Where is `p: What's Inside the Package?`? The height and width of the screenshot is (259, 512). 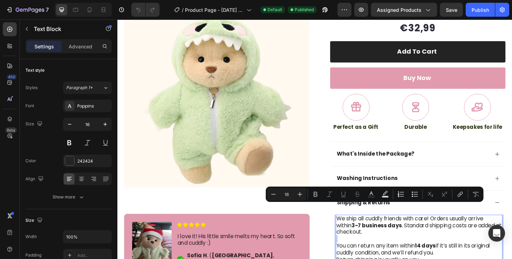 p: What's Inside the Package? is located at coordinates (273, 142).